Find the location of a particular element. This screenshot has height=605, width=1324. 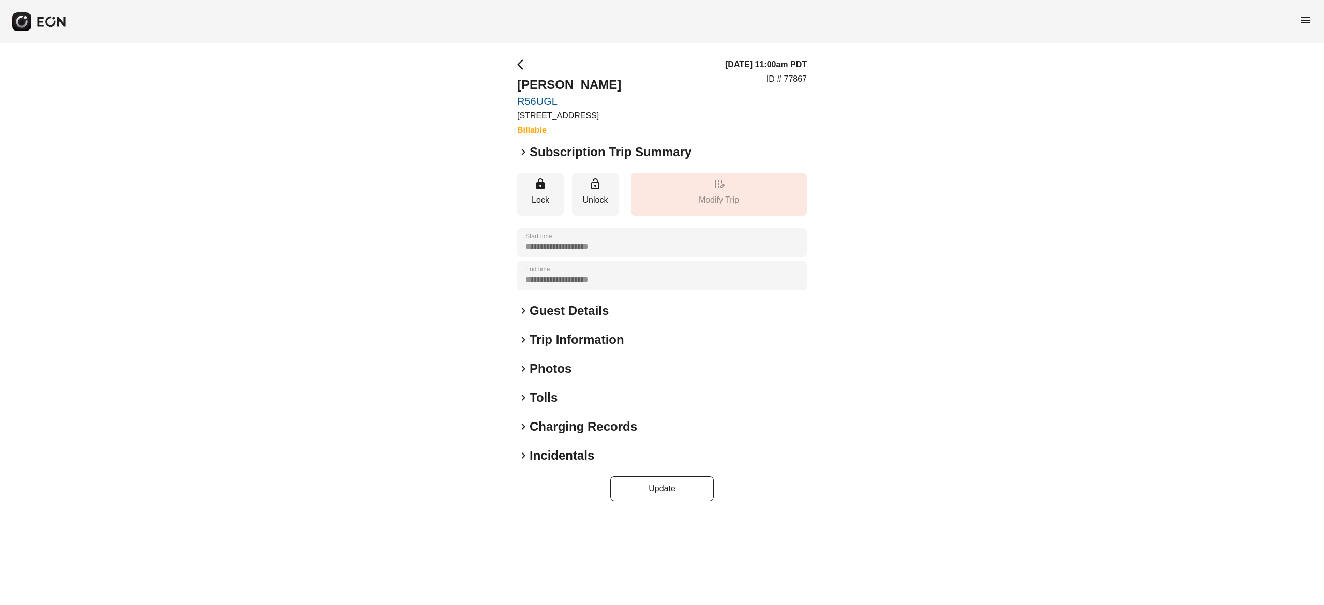

h3: Billable is located at coordinates (569, 130).